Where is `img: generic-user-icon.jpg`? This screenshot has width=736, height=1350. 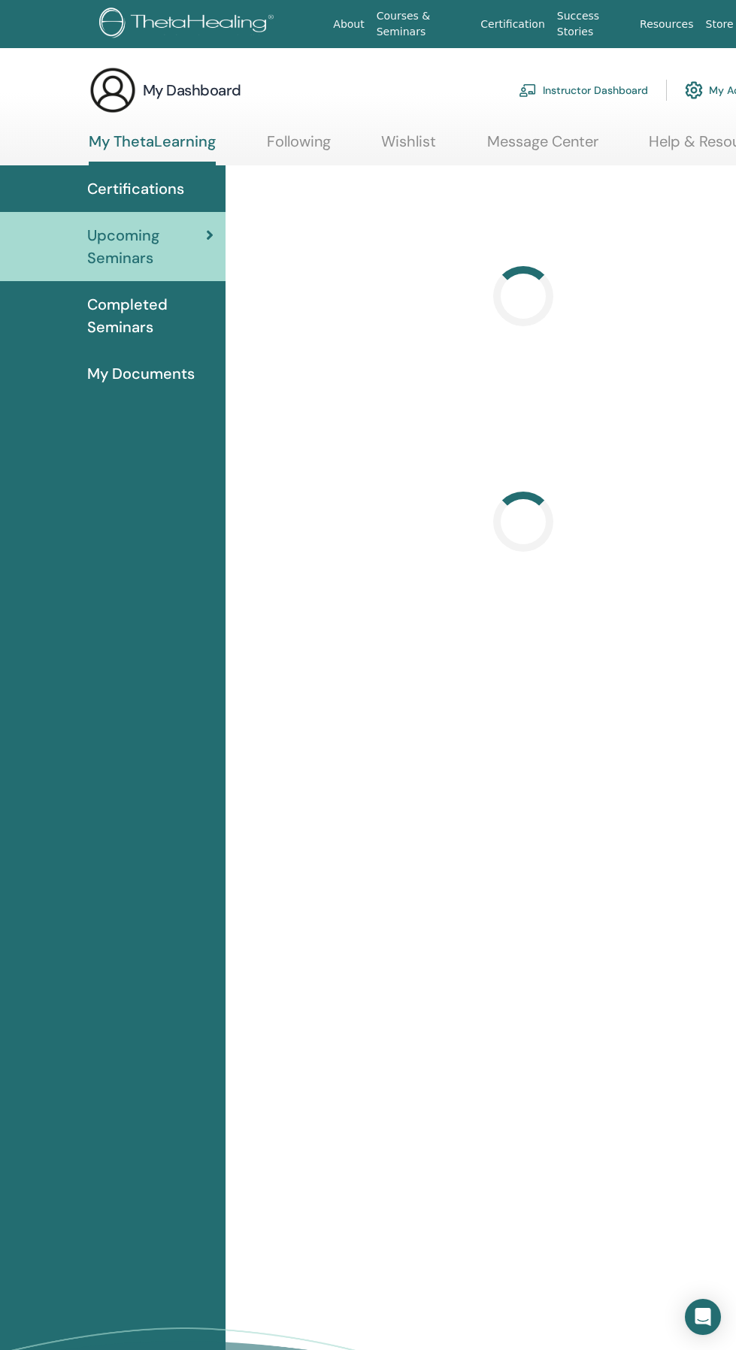
img: generic-user-icon.jpg is located at coordinates (113, 90).